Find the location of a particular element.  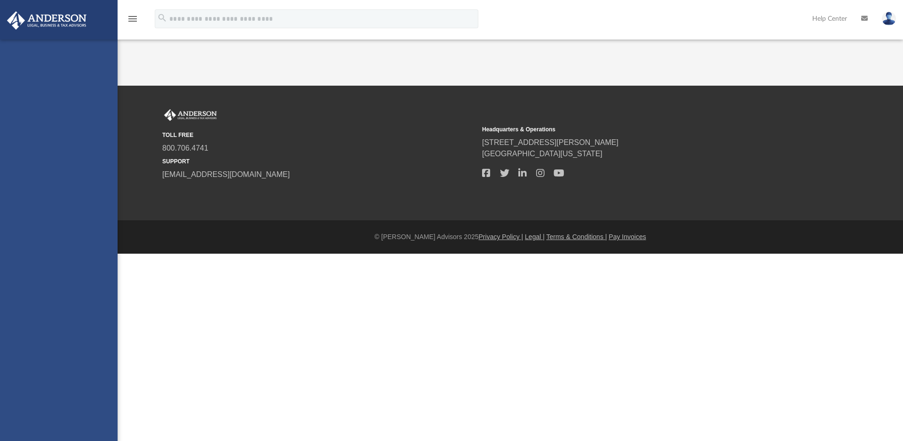

a: menu is located at coordinates (133, 21).